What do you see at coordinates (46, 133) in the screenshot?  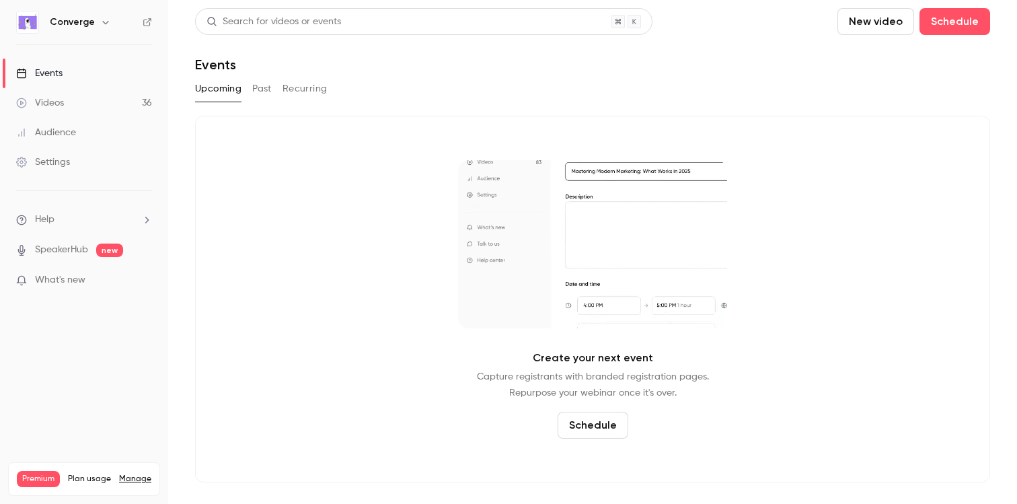 I see `div: Audience` at bounding box center [46, 133].